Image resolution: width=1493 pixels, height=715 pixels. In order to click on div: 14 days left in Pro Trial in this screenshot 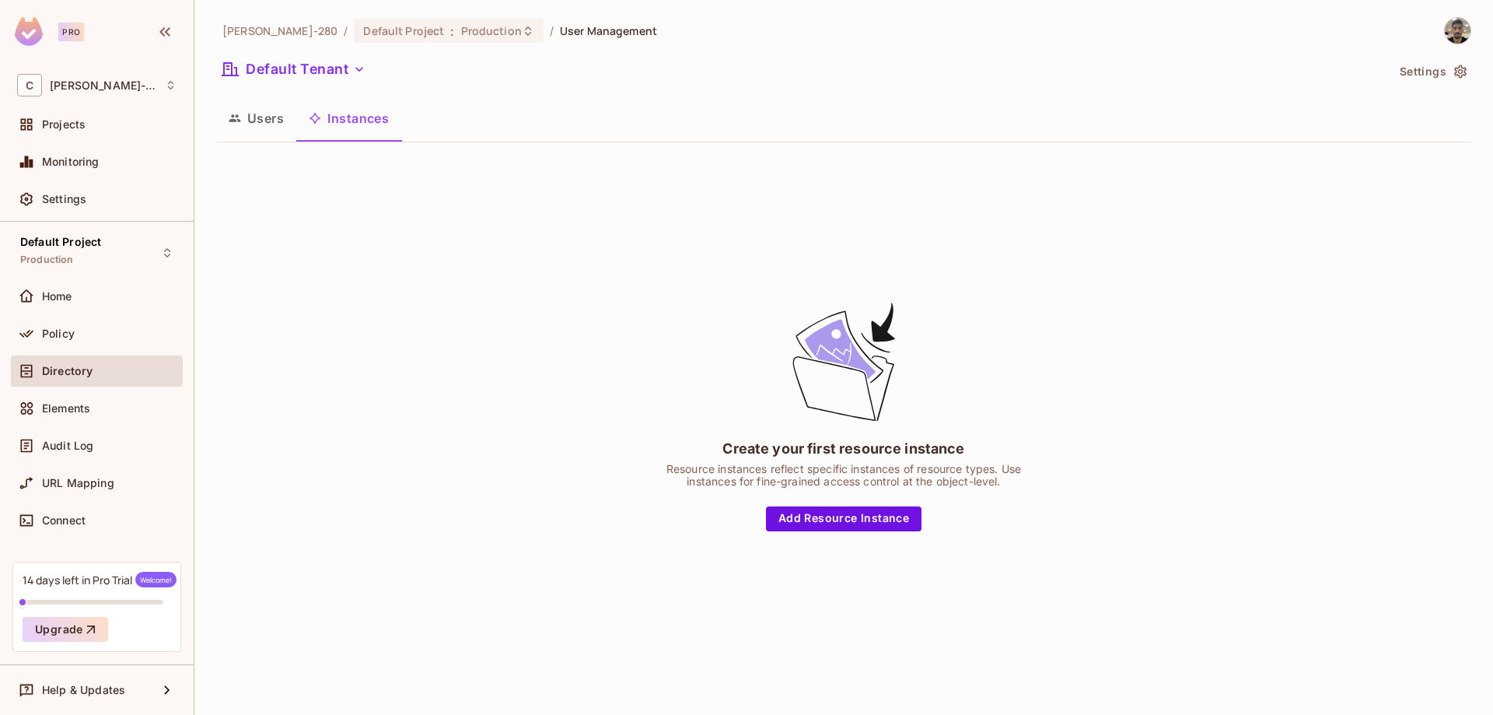, I will do `click(100, 580)`.